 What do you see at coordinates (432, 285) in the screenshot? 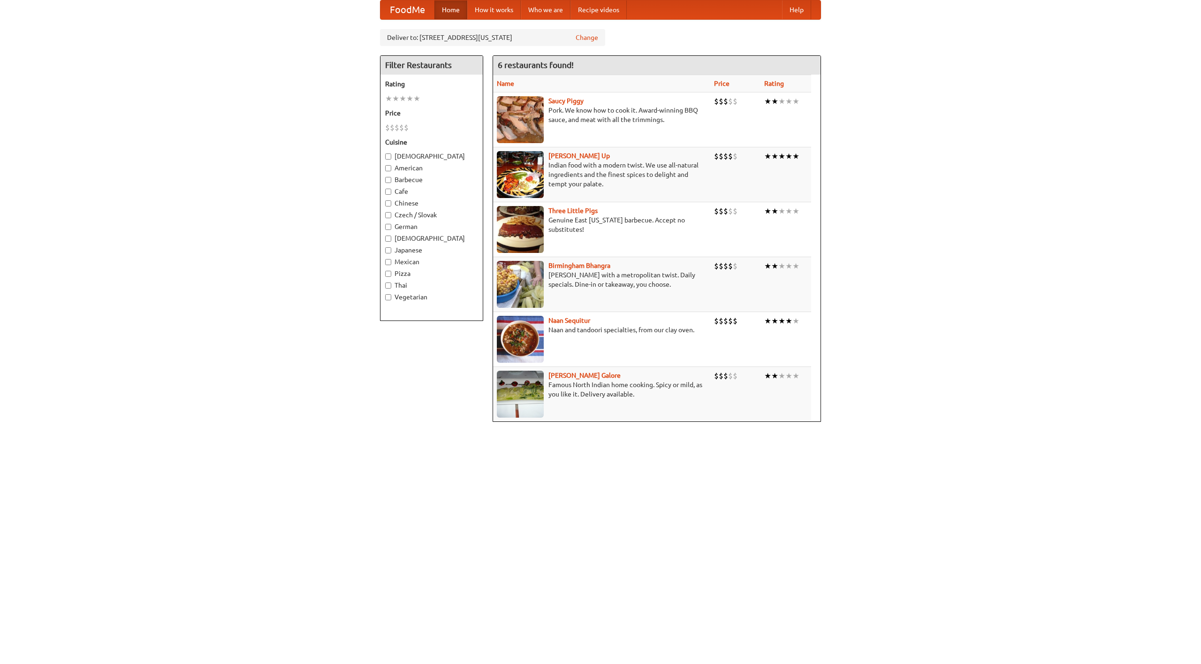
I see `label: Thai` at bounding box center [432, 285].